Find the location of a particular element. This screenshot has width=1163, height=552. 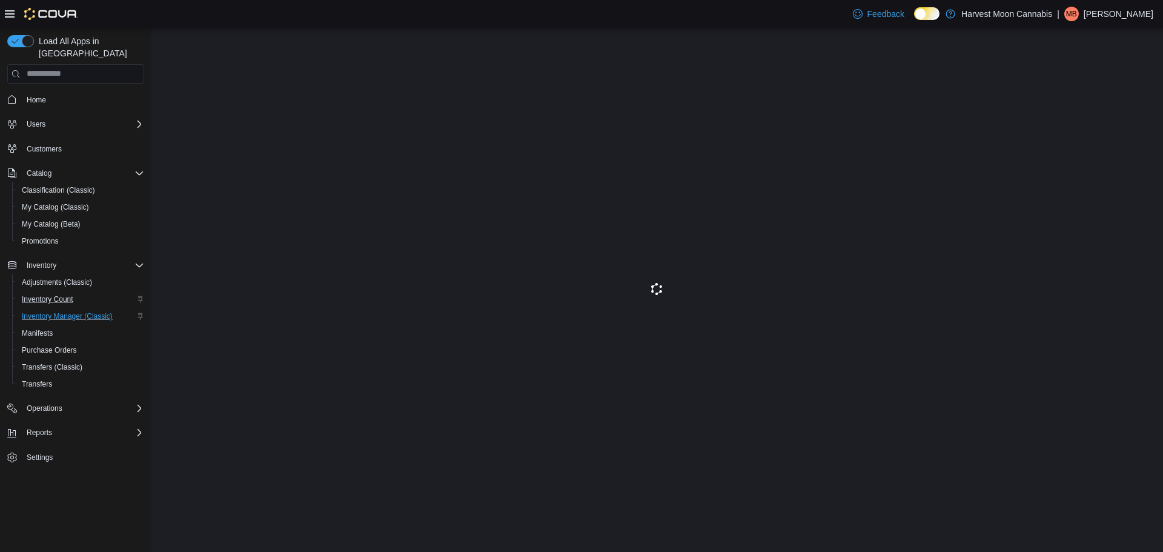

button: Home is located at coordinates (76, 99).